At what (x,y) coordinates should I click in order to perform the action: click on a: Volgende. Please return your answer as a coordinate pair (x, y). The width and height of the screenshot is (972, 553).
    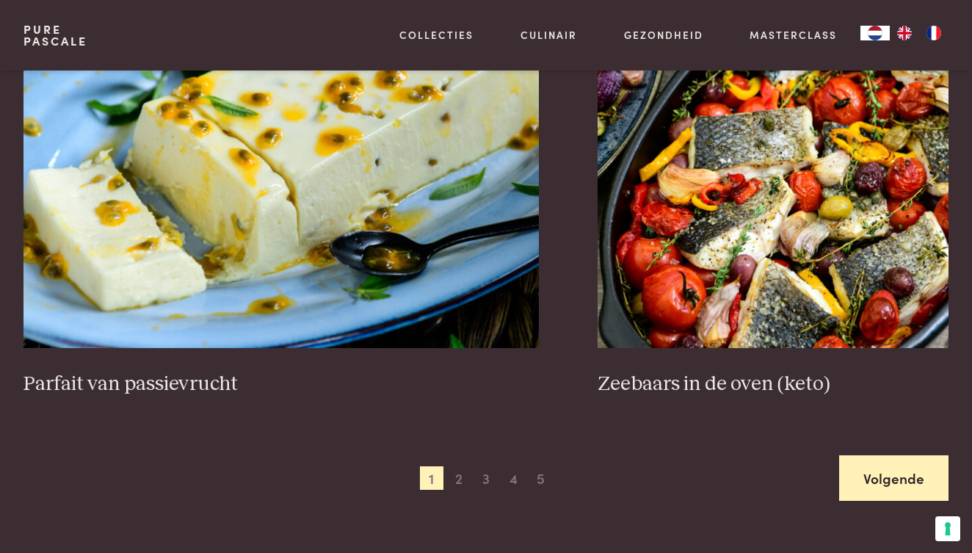
    Looking at the image, I should click on (893, 478).